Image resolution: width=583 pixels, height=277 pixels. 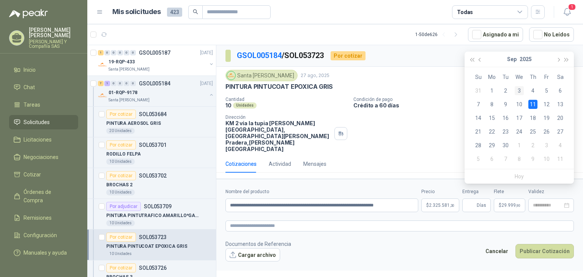 I want to click on td: 2025-09-21, so click(x=479, y=132).